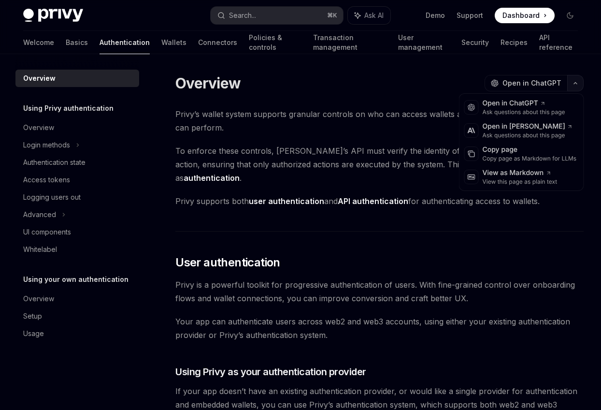 The width and height of the screenshot is (601, 410). Describe the element at coordinates (369, 15) in the screenshot. I see `button: Ask AI` at that location.